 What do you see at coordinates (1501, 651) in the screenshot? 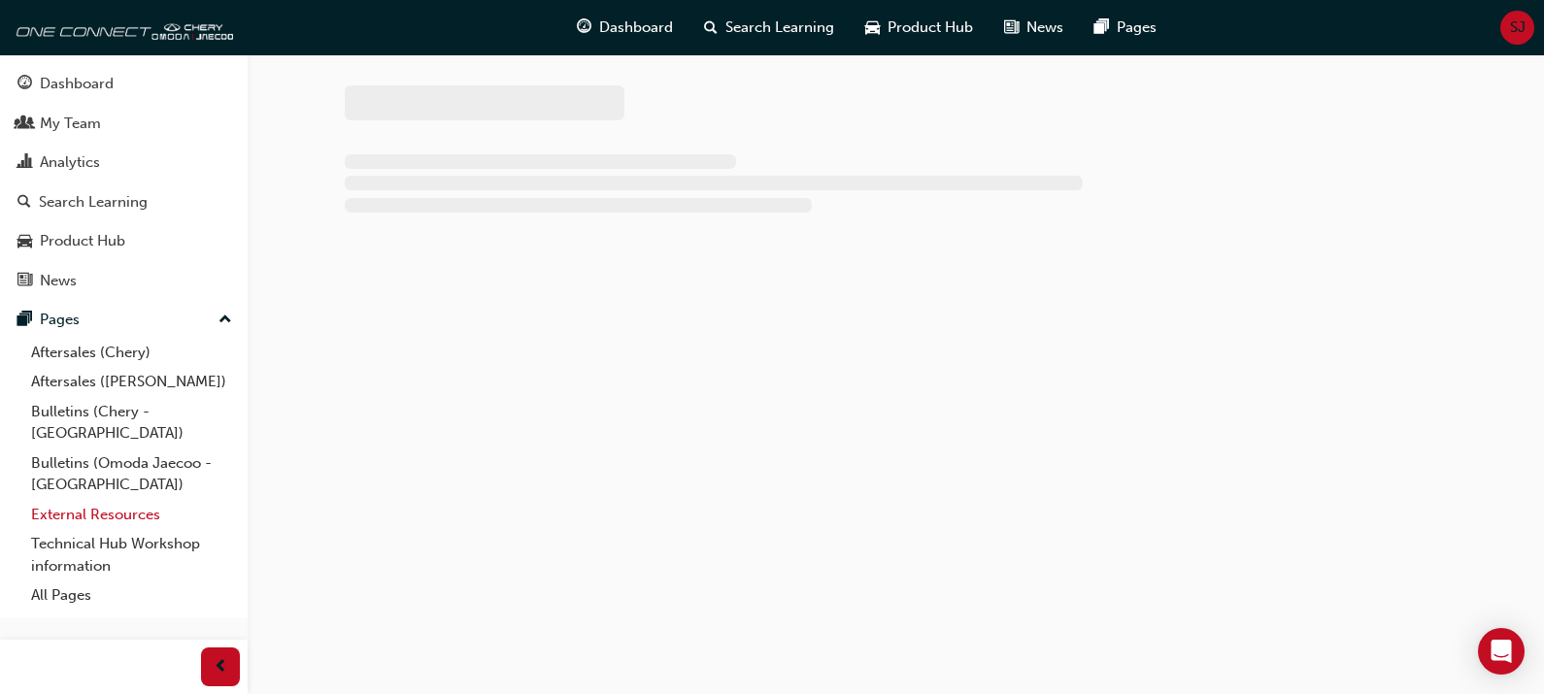
I see `div: Open Intercom Messenger` at bounding box center [1501, 651].